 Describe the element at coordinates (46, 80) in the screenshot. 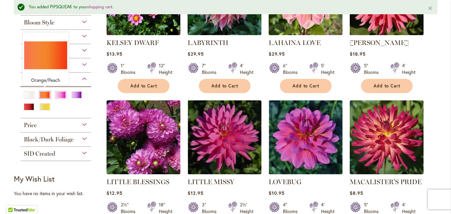

I see `div: Orange/Peach` at that location.